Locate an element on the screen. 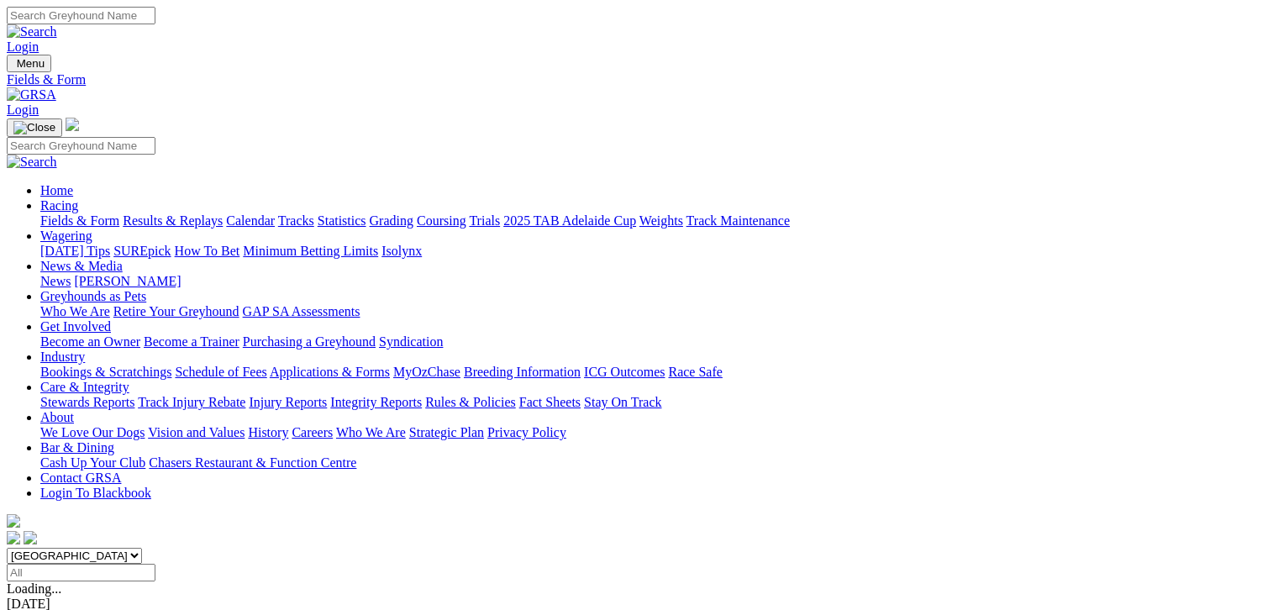 Image resolution: width=1278 pixels, height=610 pixels. a: SUREpick is located at coordinates (142, 250).